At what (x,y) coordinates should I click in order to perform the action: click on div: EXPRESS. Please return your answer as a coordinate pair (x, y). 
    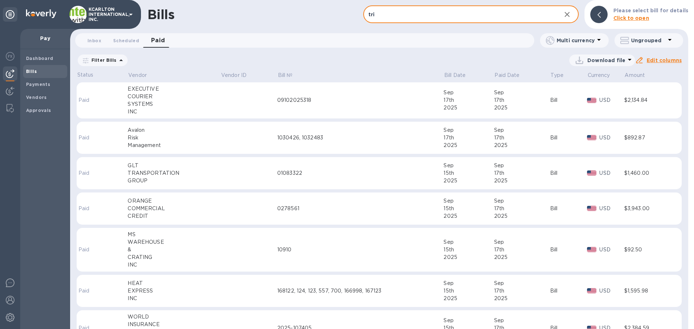
    Looking at the image, I should click on (174, 291).